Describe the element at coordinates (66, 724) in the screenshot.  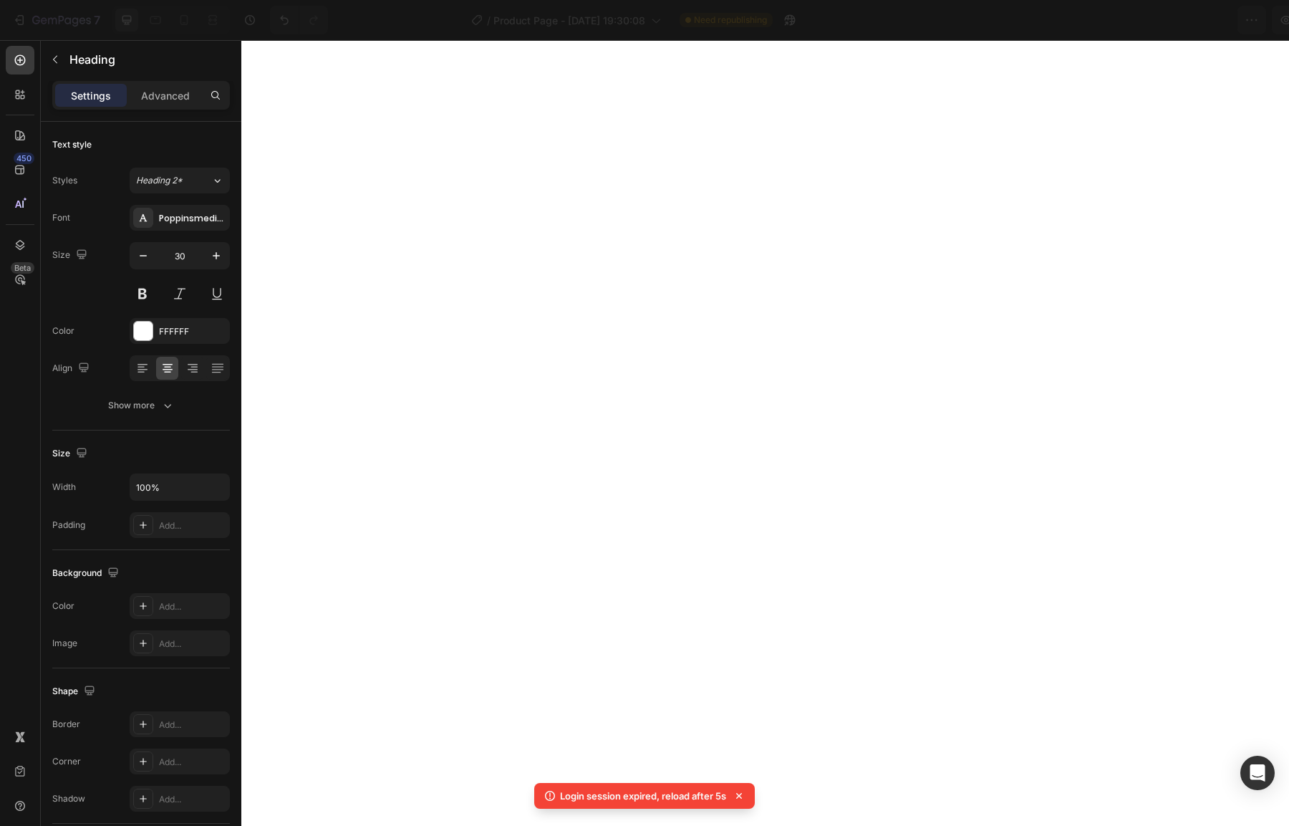
I see `div: Border` at that location.